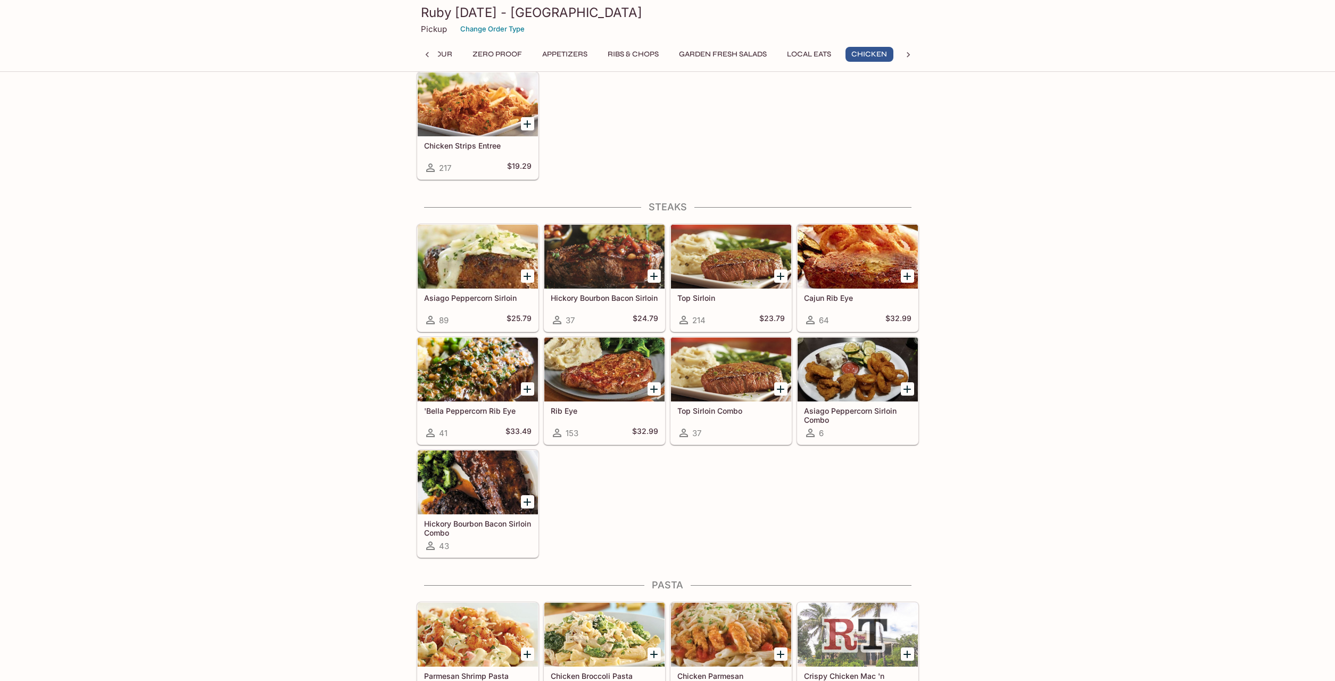 The image size is (1335, 681). I want to click on button: Add 'Bella Peppercorn Rib Eye, so click(527, 389).